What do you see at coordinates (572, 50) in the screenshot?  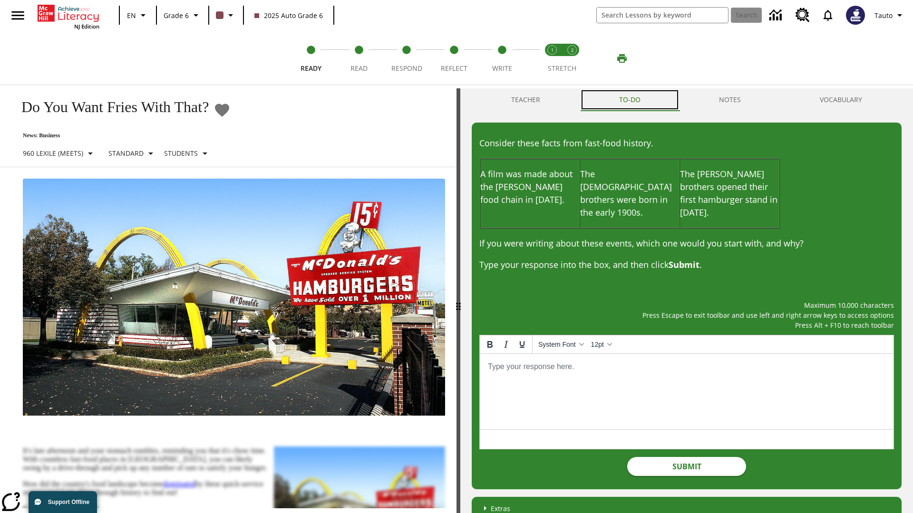 I see `text: 2` at bounding box center [572, 50].